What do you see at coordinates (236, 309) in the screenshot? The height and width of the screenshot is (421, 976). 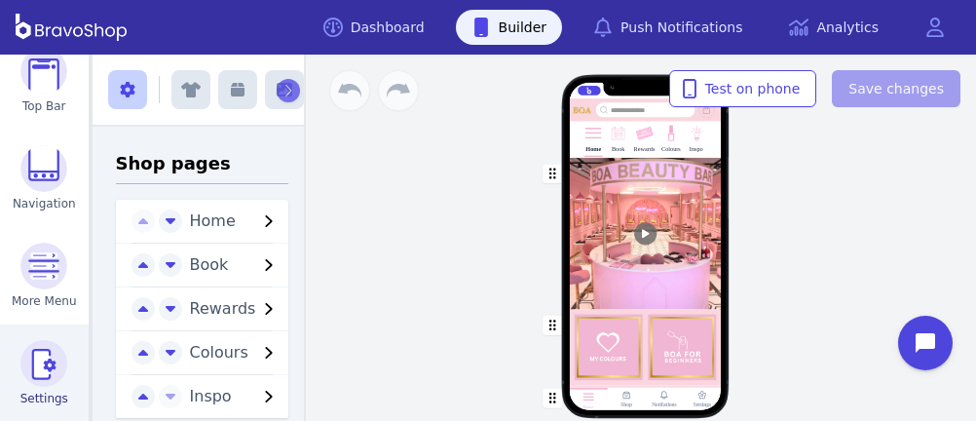 I see `button: Rewards` at bounding box center [236, 309].